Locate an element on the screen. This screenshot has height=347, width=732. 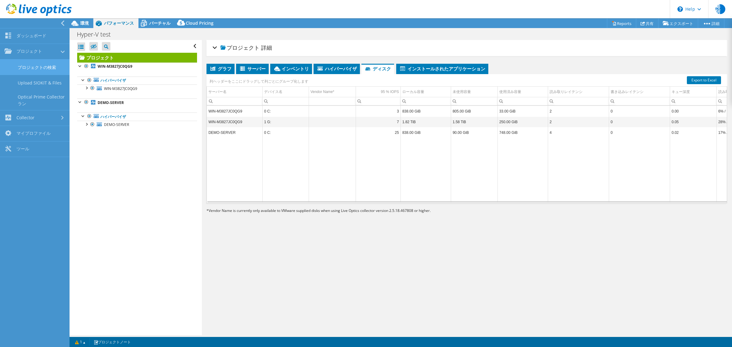
div: 列ヘッダーをここにドラッグして列ごとにグループ化します is located at coordinates (259, 81).